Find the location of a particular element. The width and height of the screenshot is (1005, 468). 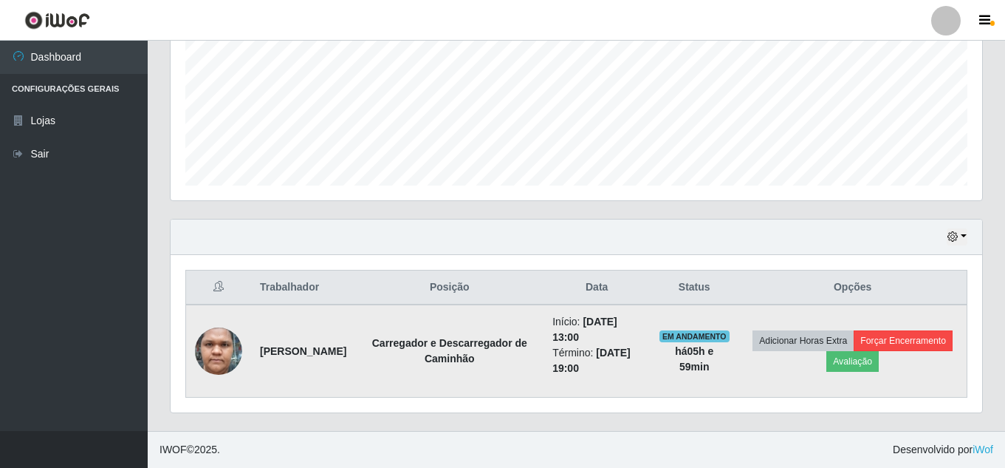

span: EM ANDAMENTO is located at coordinates (694, 336).